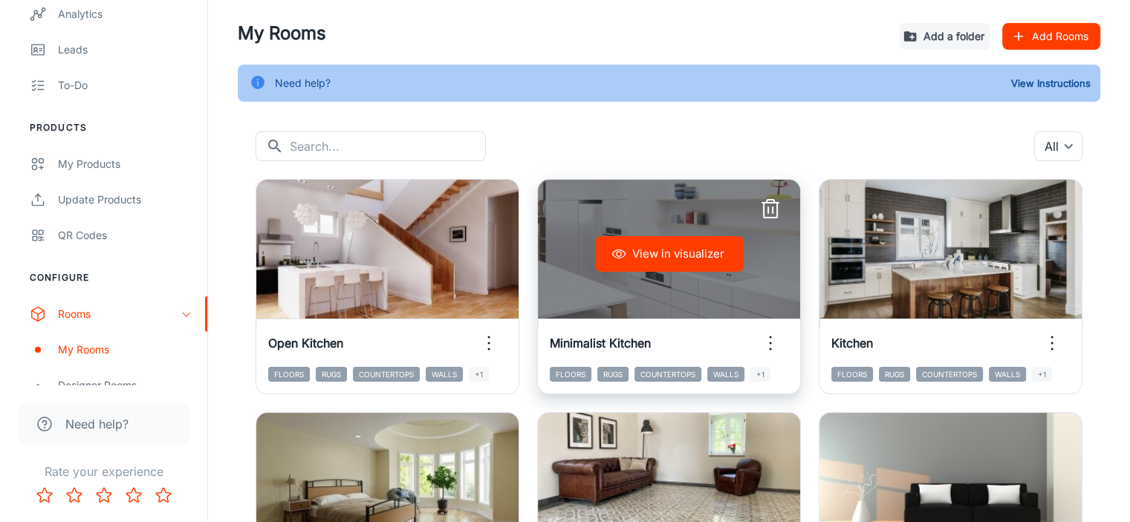 This screenshot has width=1130, height=522. I want to click on button: Add a folder, so click(945, 36).